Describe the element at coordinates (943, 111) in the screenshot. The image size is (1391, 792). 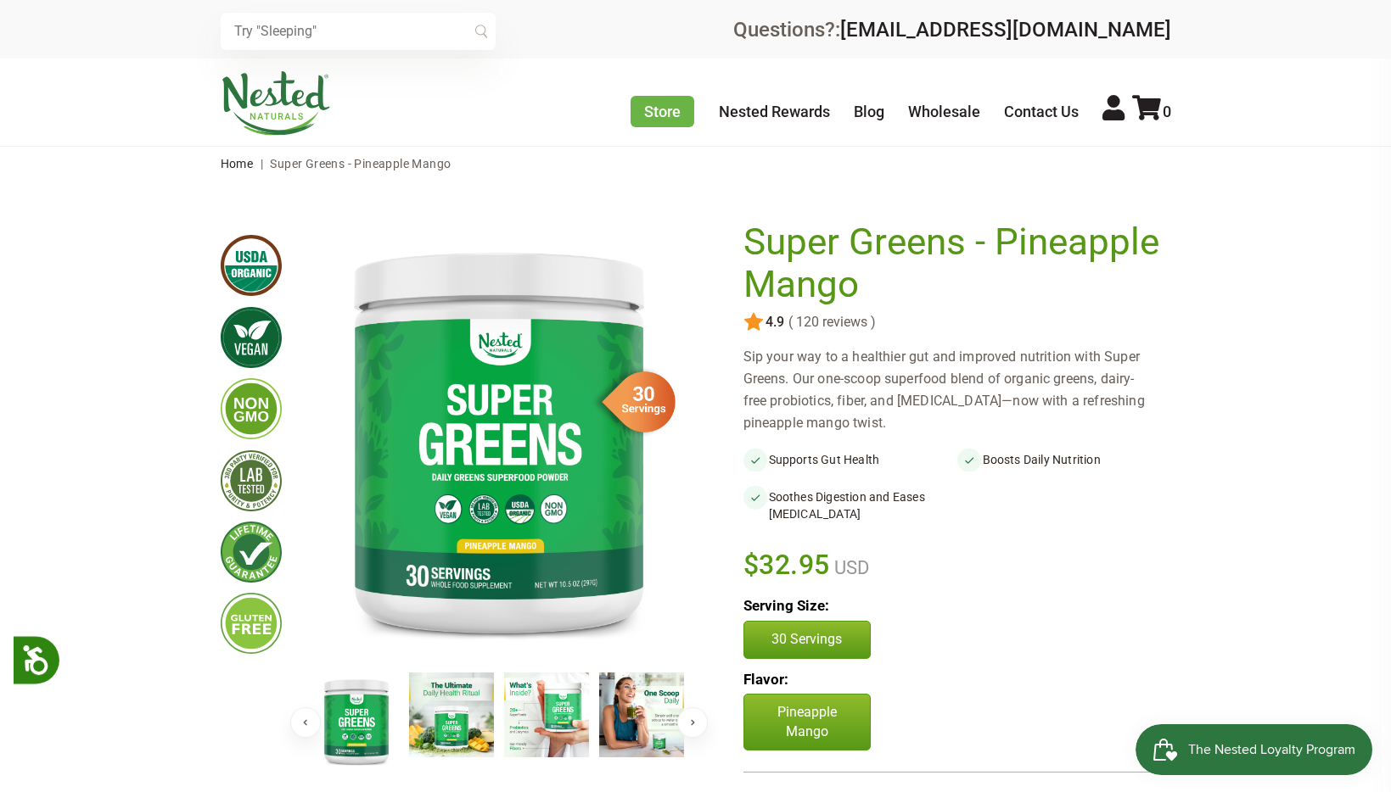
I see `a: Wholesale` at that location.